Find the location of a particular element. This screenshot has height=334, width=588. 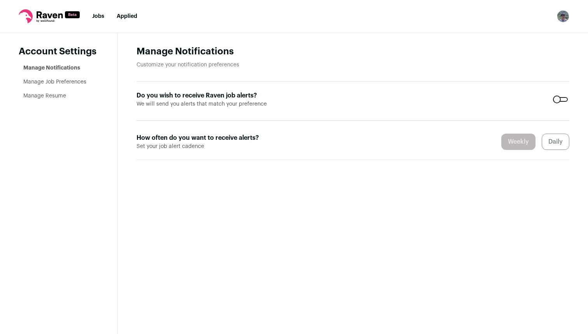

p: Customize your notification preferences is located at coordinates (353, 65).